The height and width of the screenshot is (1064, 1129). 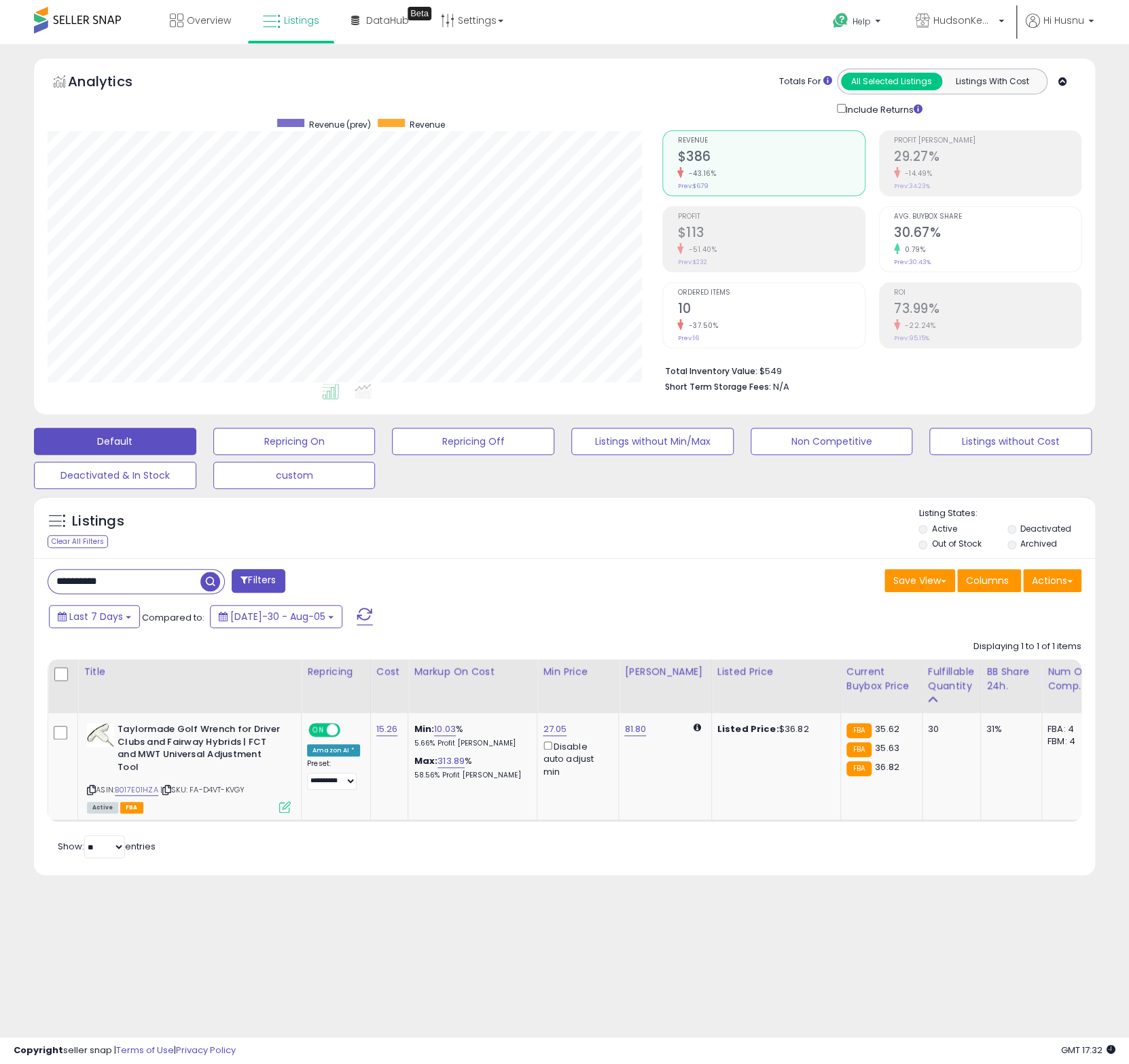 What do you see at coordinates (425, 760) in the screenshot?
I see `b: Max:` at bounding box center [425, 760].